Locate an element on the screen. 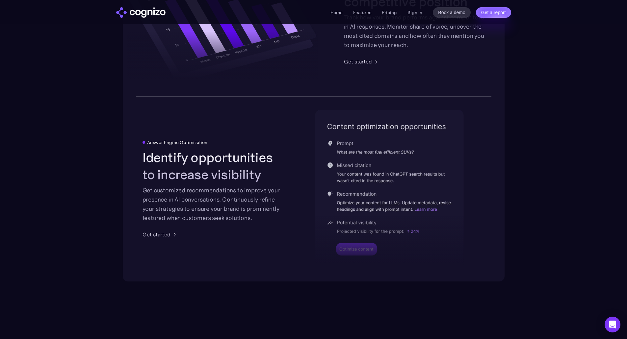 The width and height of the screenshot is (627, 339). h2: Identify opportunities to increase visibility is located at coordinates (213, 166).